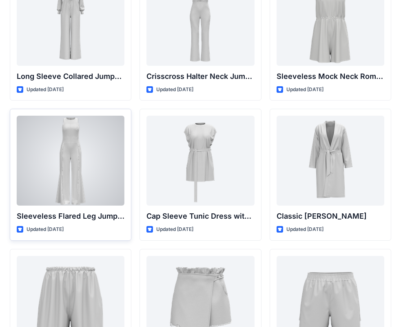 The image size is (401, 327). What do you see at coordinates (331, 160) in the screenshot?
I see `a: Classic Terry Robe` at bounding box center [331, 160].